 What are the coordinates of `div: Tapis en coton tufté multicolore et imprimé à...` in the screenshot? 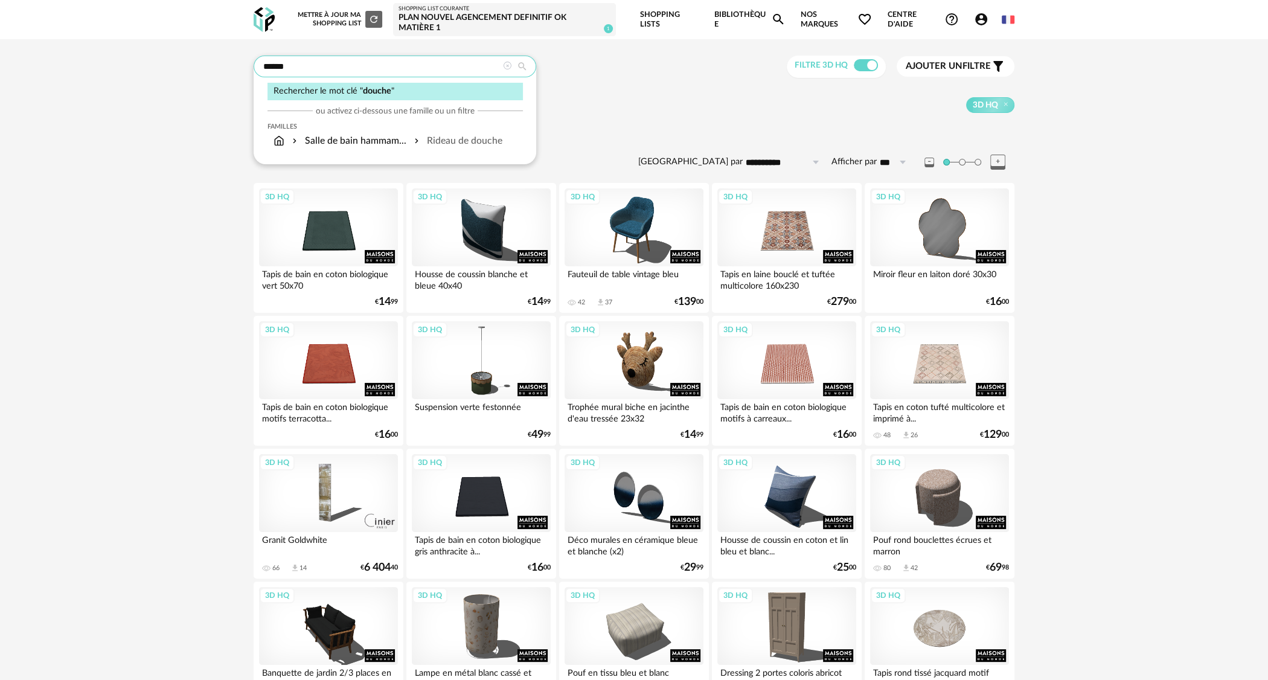 It's located at (939, 411).